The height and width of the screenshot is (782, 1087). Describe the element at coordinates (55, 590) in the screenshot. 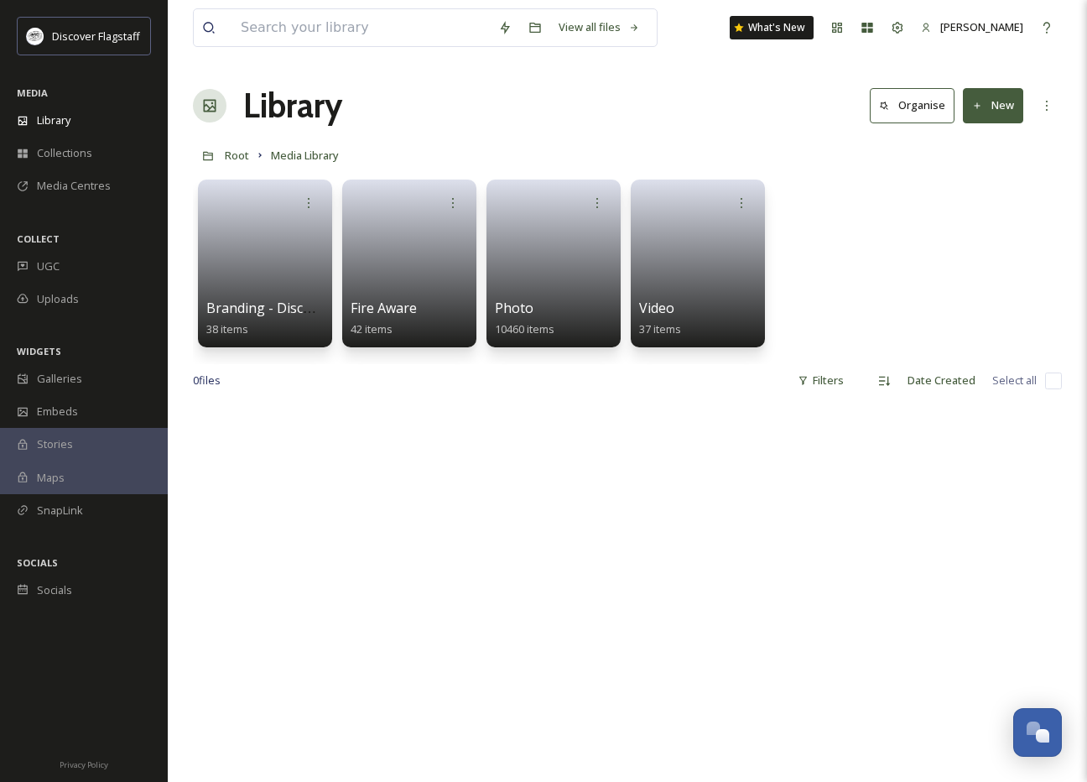

I see `span: Socials` at that location.